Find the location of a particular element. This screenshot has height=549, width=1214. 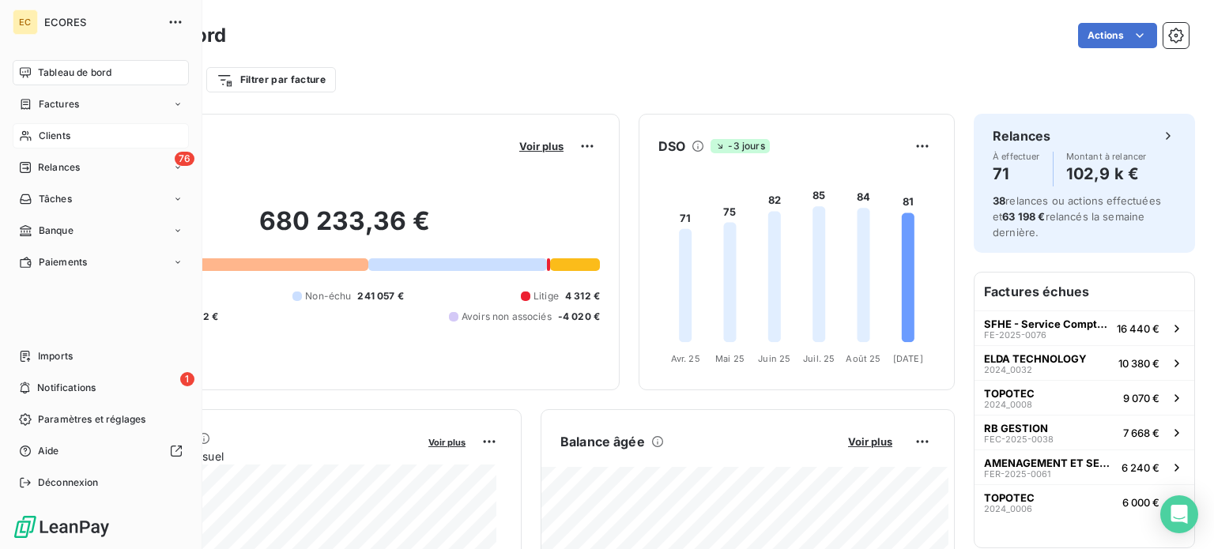

h4: 71 is located at coordinates (1016, 174).